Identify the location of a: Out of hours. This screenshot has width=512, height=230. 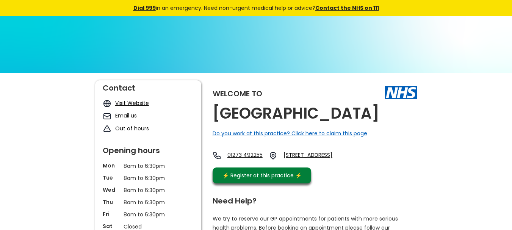
(132, 128).